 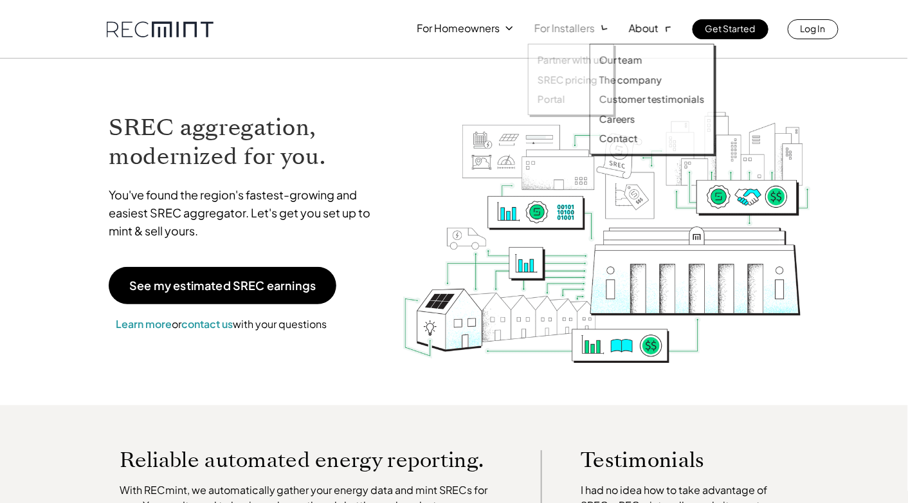 I want to click on a: SREC pricing, so click(x=571, y=80).